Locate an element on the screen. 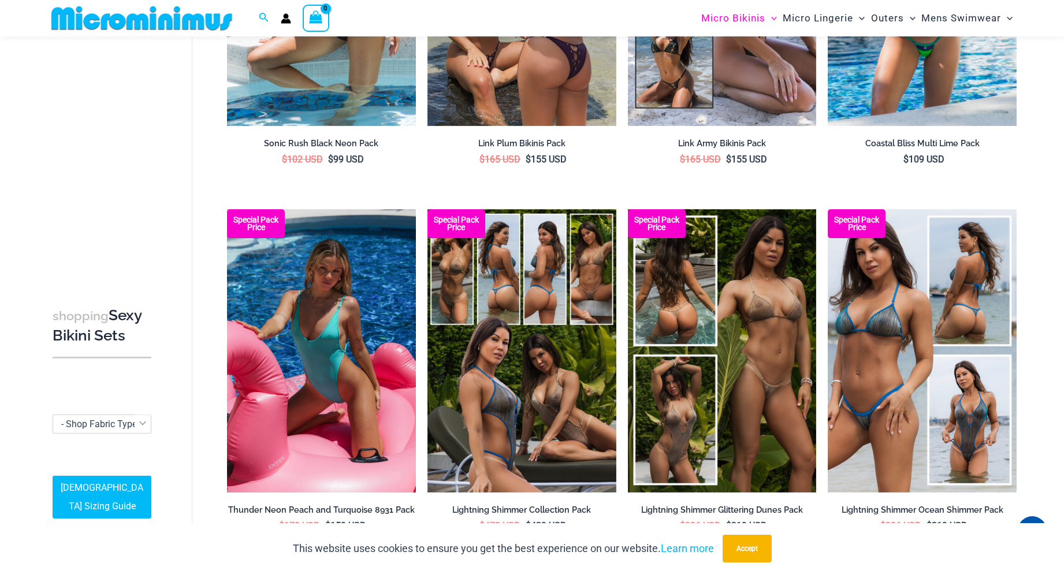  a: Thunder Pack Thunder Turquoise 8931 One Piece 09v2Thunder Turquoise 8931 One Piece 09v2 is located at coordinates (321, 351).